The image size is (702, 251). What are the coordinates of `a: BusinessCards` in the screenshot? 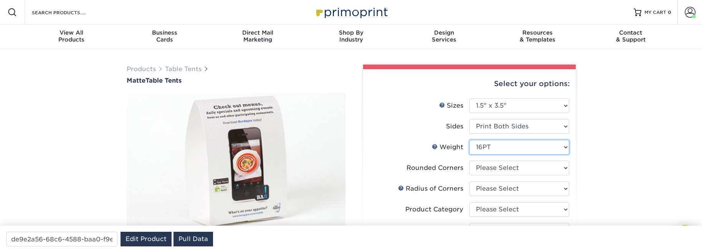 It's located at (164, 37).